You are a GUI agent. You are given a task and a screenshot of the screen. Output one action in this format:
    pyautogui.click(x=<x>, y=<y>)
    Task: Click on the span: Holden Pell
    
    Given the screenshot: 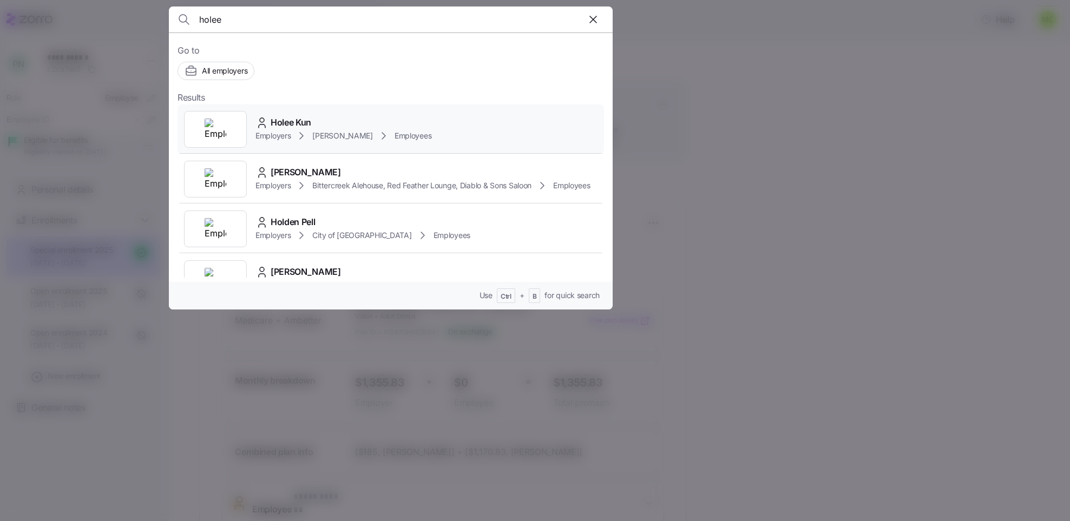 What is the action you would take?
    pyautogui.click(x=293, y=222)
    